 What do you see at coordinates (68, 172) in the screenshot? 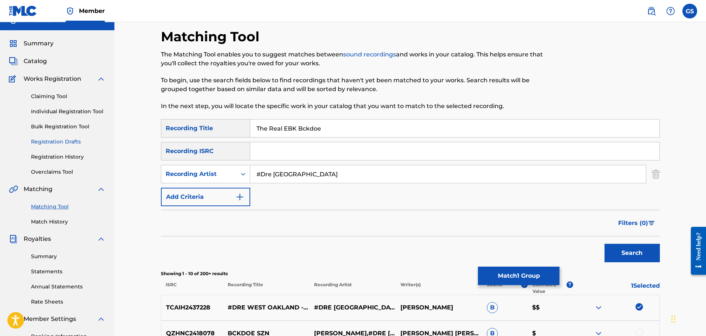
I see `a: Overclaims Tool` at bounding box center [68, 172].